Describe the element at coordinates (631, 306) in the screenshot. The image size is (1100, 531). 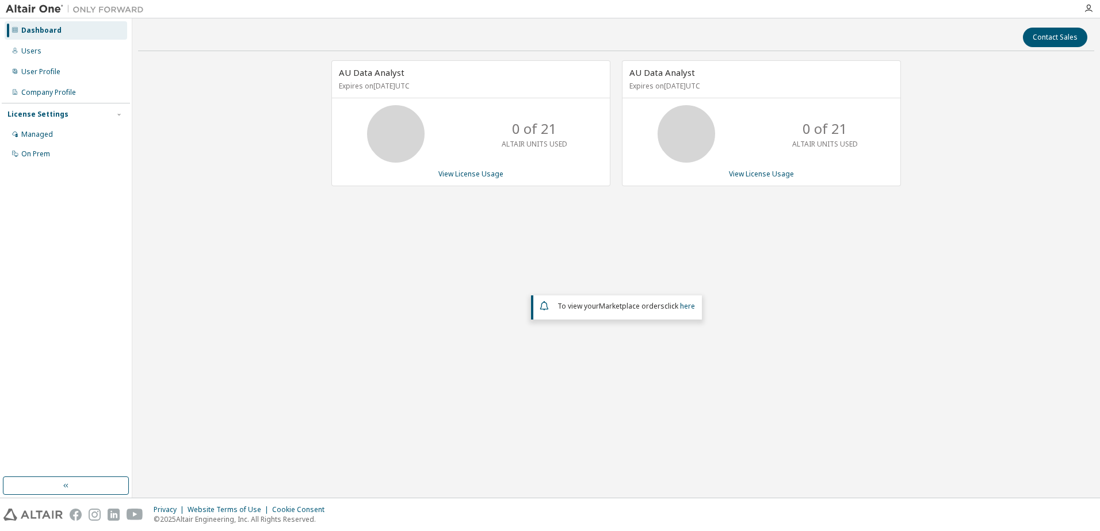
I see `em: Marketplace orders` at that location.